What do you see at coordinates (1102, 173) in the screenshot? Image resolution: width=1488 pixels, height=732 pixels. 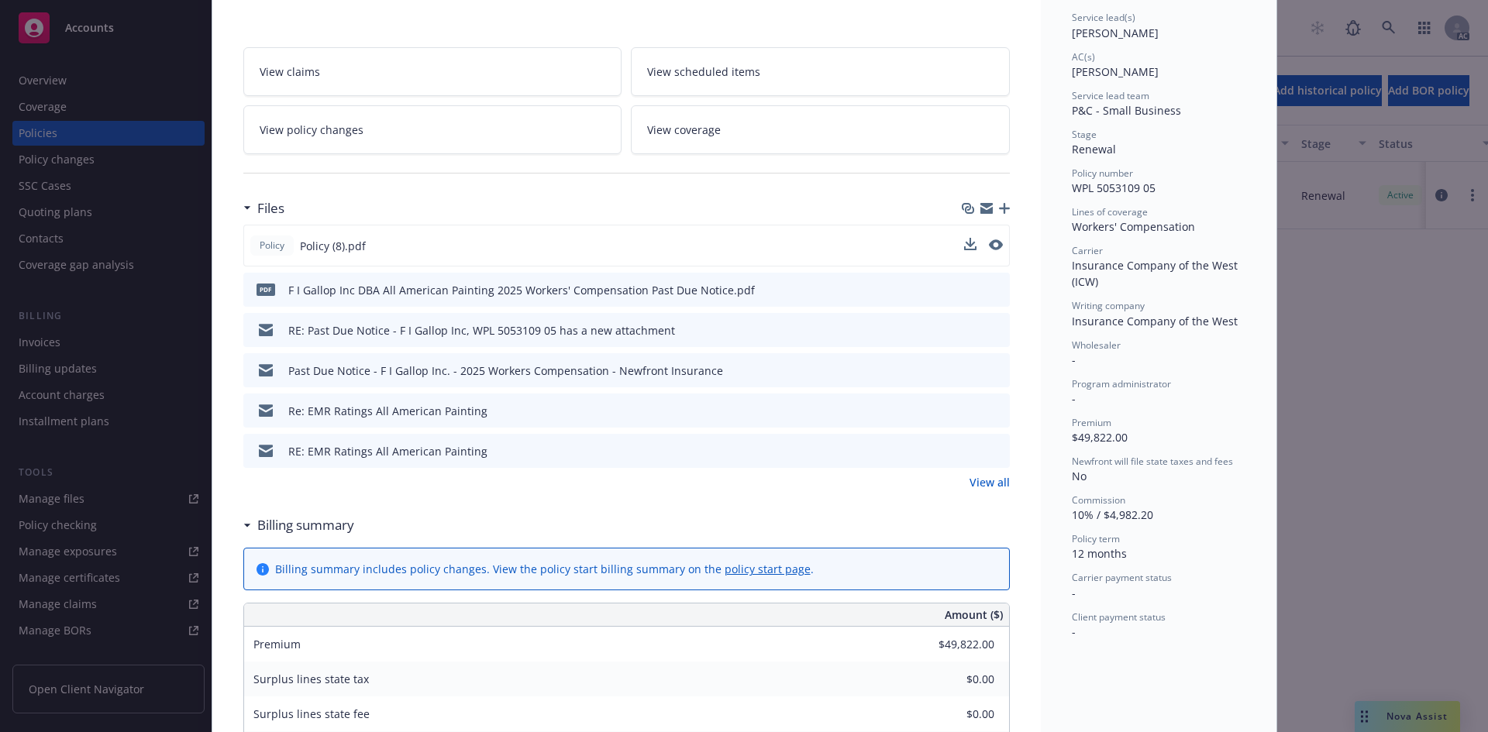 I see `span: Policy number` at bounding box center [1102, 173].